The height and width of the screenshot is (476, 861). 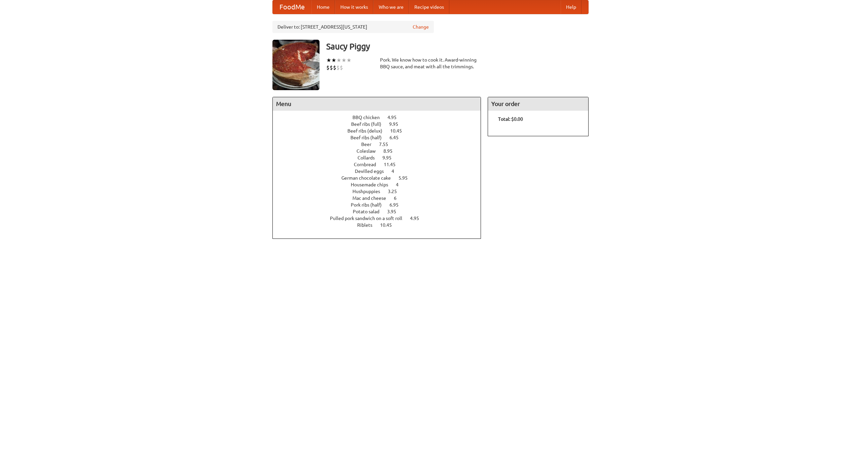 I want to click on a: Home, so click(x=323, y=7).